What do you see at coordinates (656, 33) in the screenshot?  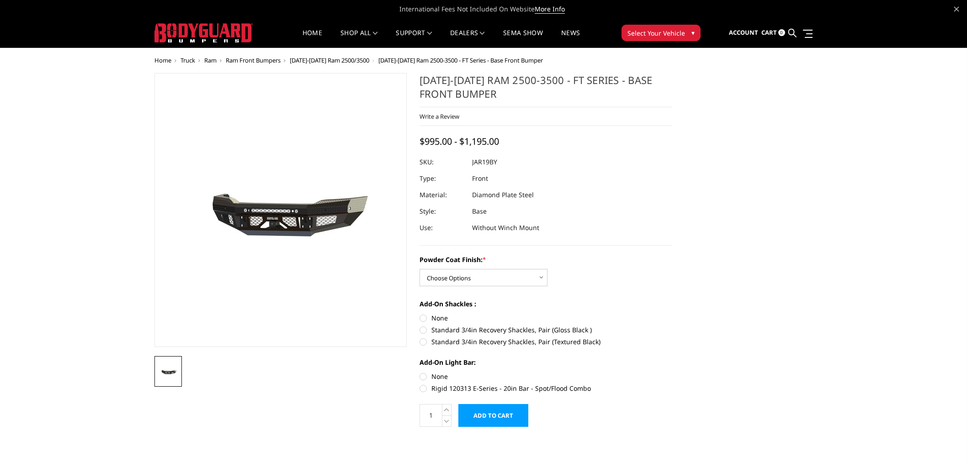 I see `span: Select Your Vehicle` at bounding box center [656, 33].